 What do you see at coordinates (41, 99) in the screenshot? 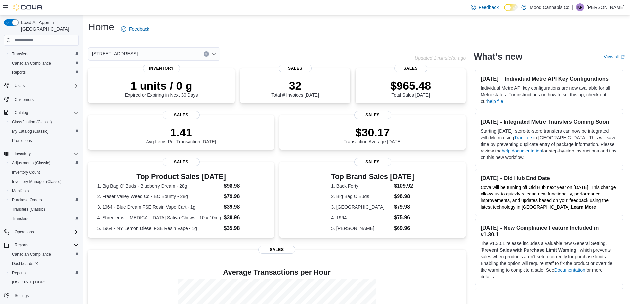
I see `button: Customers` at bounding box center [41, 99].